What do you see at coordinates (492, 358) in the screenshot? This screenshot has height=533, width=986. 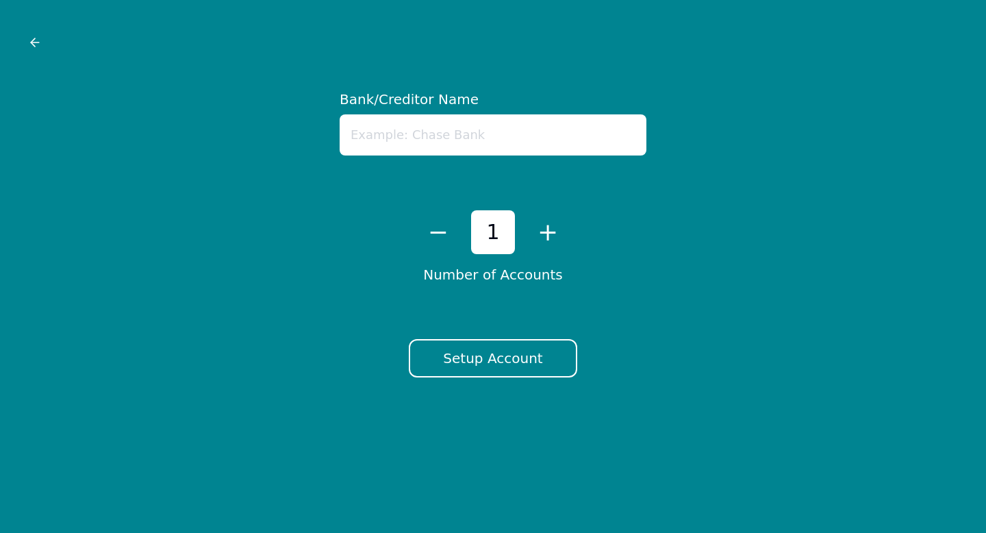 I see `button: Setup Account` at bounding box center [492, 358].